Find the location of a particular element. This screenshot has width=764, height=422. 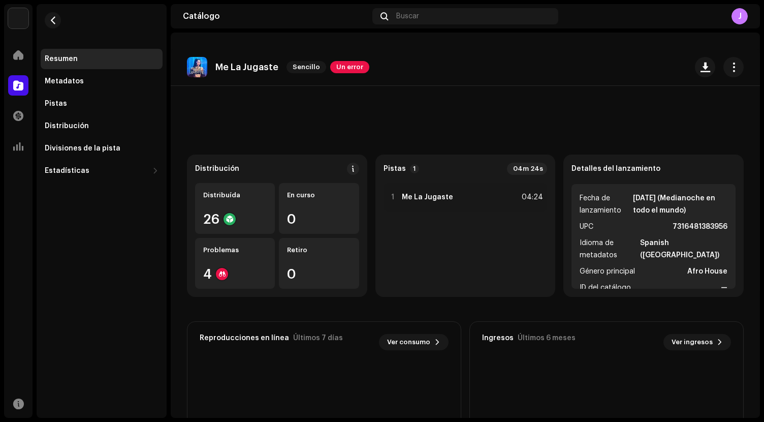

div: Resumen is located at coordinates (61, 59).